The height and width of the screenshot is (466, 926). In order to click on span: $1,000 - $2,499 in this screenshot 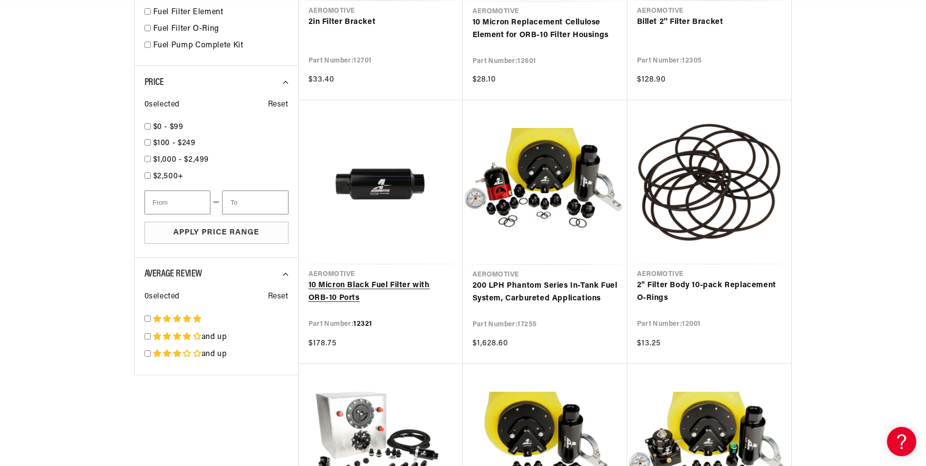, I will do `click(181, 160)`.